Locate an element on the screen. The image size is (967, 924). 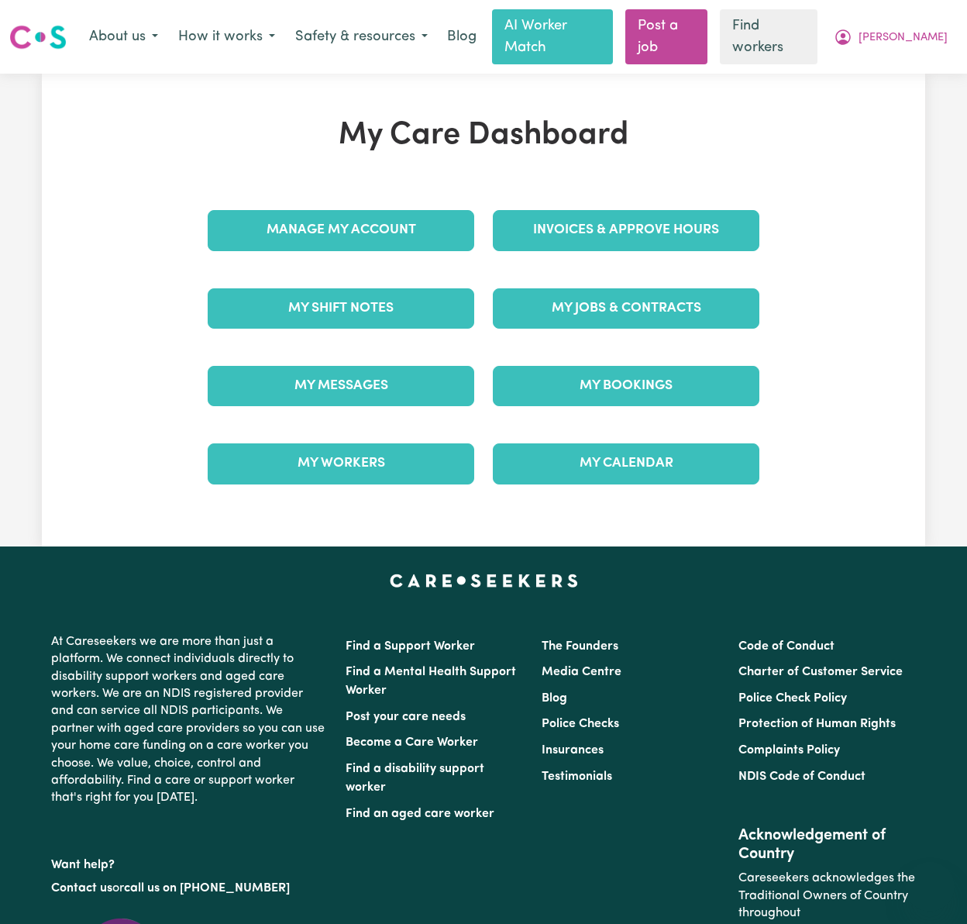
a: My Bookings is located at coordinates (626, 386).